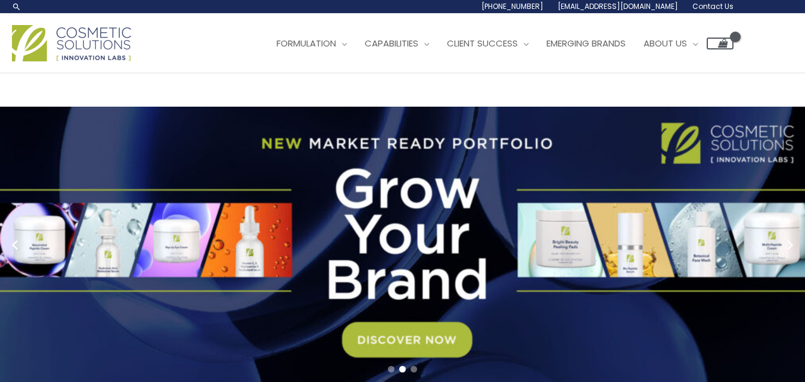 The height and width of the screenshot is (382, 805). What do you see at coordinates (312, 43) in the screenshot?
I see `a: Formulation` at bounding box center [312, 43].